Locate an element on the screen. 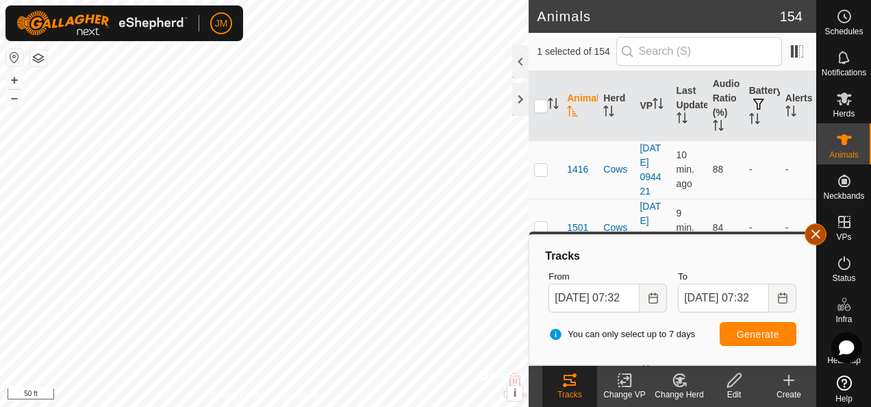 This screenshot has width=871, height=407. span: 1 selected of 154 is located at coordinates (576, 51).